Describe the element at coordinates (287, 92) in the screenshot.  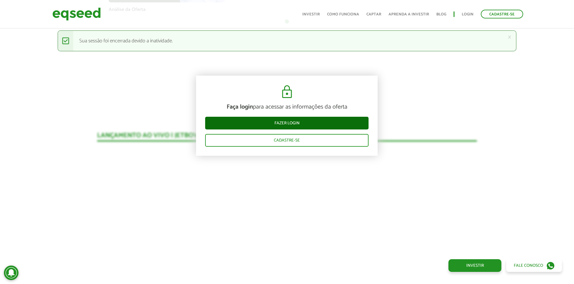
I see `img: cadeado.svg` at that location.